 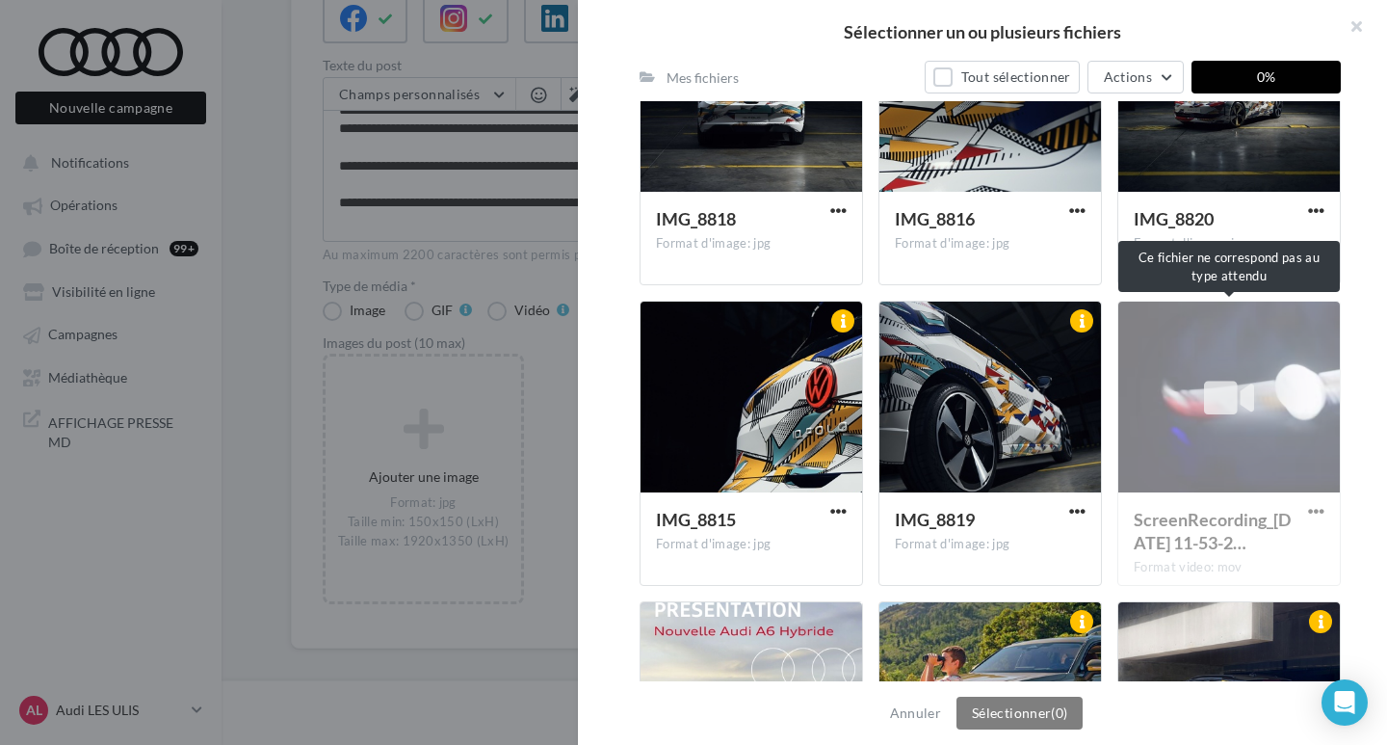 What do you see at coordinates (1002, 77) in the screenshot?
I see `button: Tout sélectionner` at bounding box center [1002, 77].